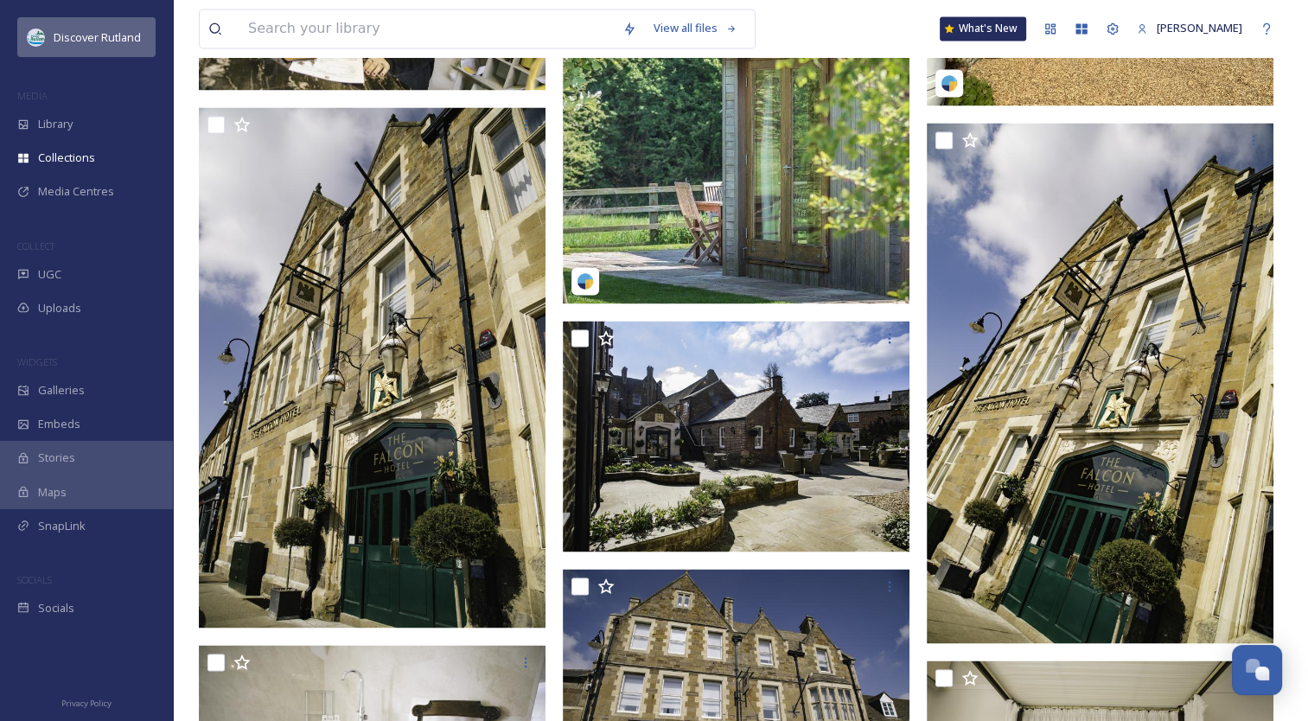 Image resolution: width=1308 pixels, height=721 pixels. What do you see at coordinates (736, 437) in the screenshot?
I see `img: CREDIT Falcon Hotel - Exterior 4.JPG` at bounding box center [736, 437].